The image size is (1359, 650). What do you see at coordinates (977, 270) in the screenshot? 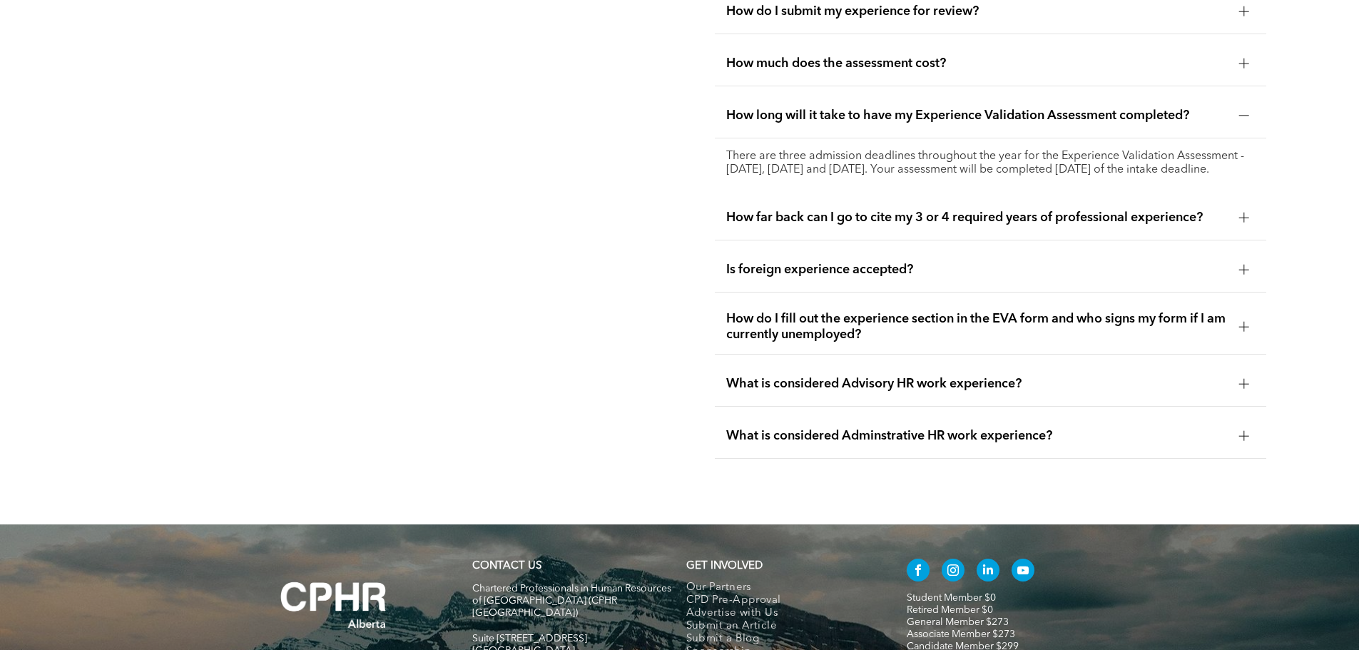
I see `span: Is foreign experience accepted?` at bounding box center [977, 270].